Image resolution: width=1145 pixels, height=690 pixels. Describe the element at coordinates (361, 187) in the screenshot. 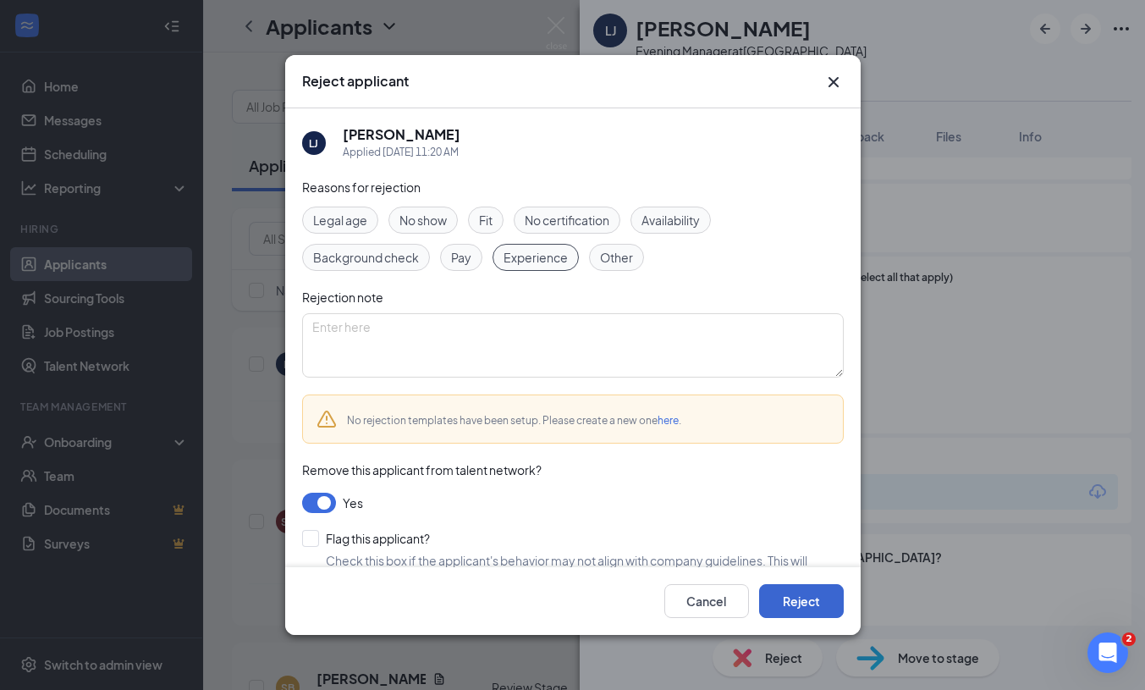

I see `span: Reasons for rejection` at that location.